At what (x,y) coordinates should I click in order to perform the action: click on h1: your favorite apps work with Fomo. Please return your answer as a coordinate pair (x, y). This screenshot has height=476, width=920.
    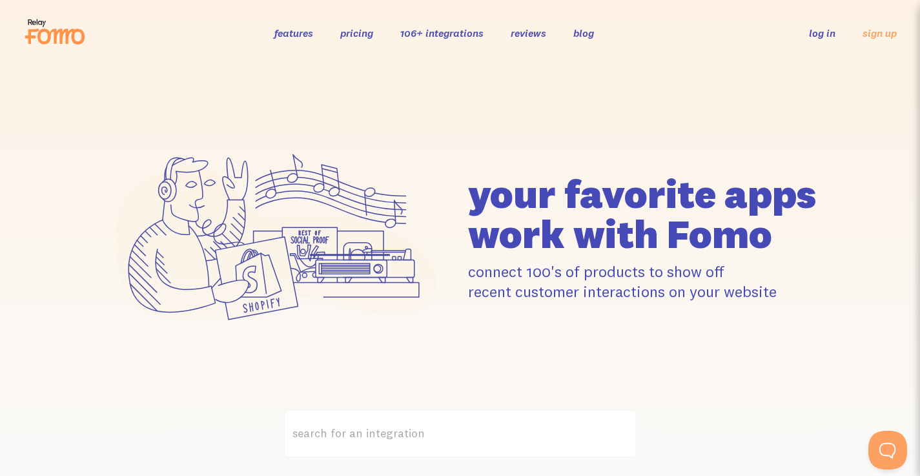
    Looking at the image, I should click on (644, 214).